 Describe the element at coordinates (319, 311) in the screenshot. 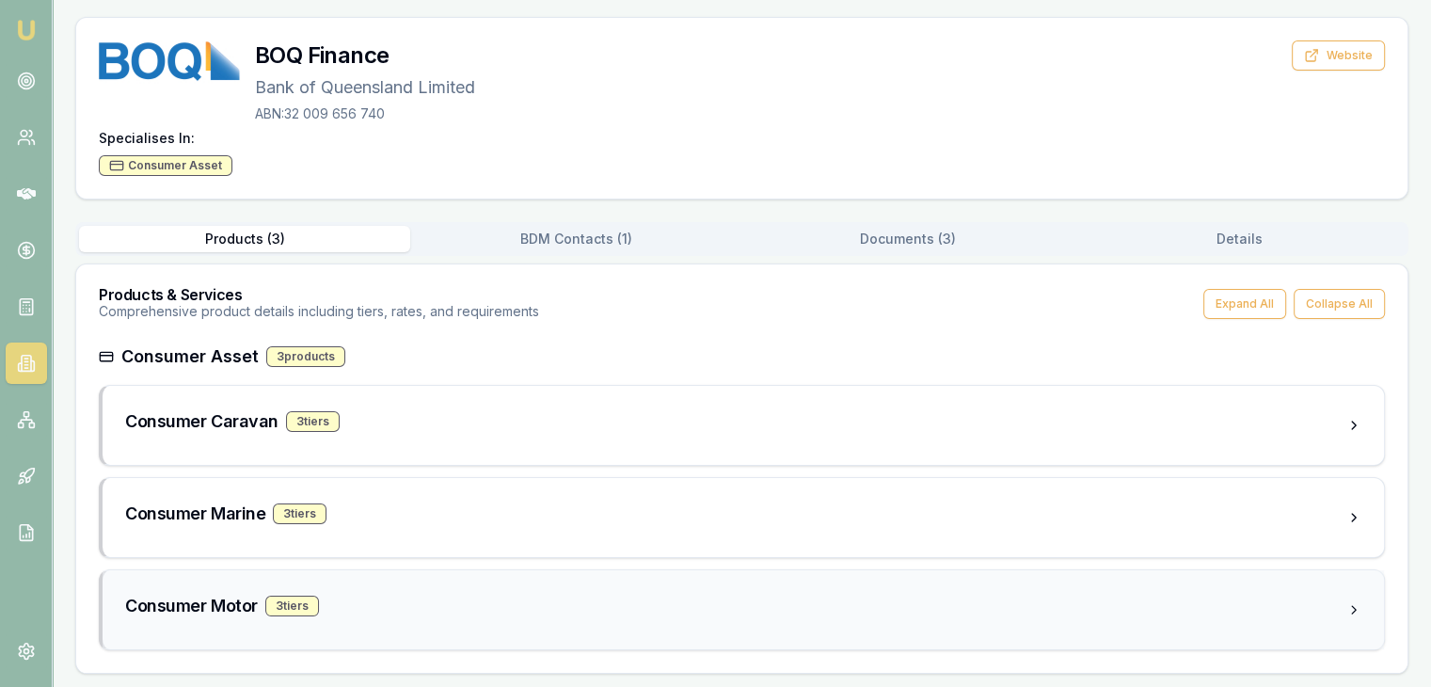

I see `p: Comprehensive product details including tiers, rates, and requirements` at that location.